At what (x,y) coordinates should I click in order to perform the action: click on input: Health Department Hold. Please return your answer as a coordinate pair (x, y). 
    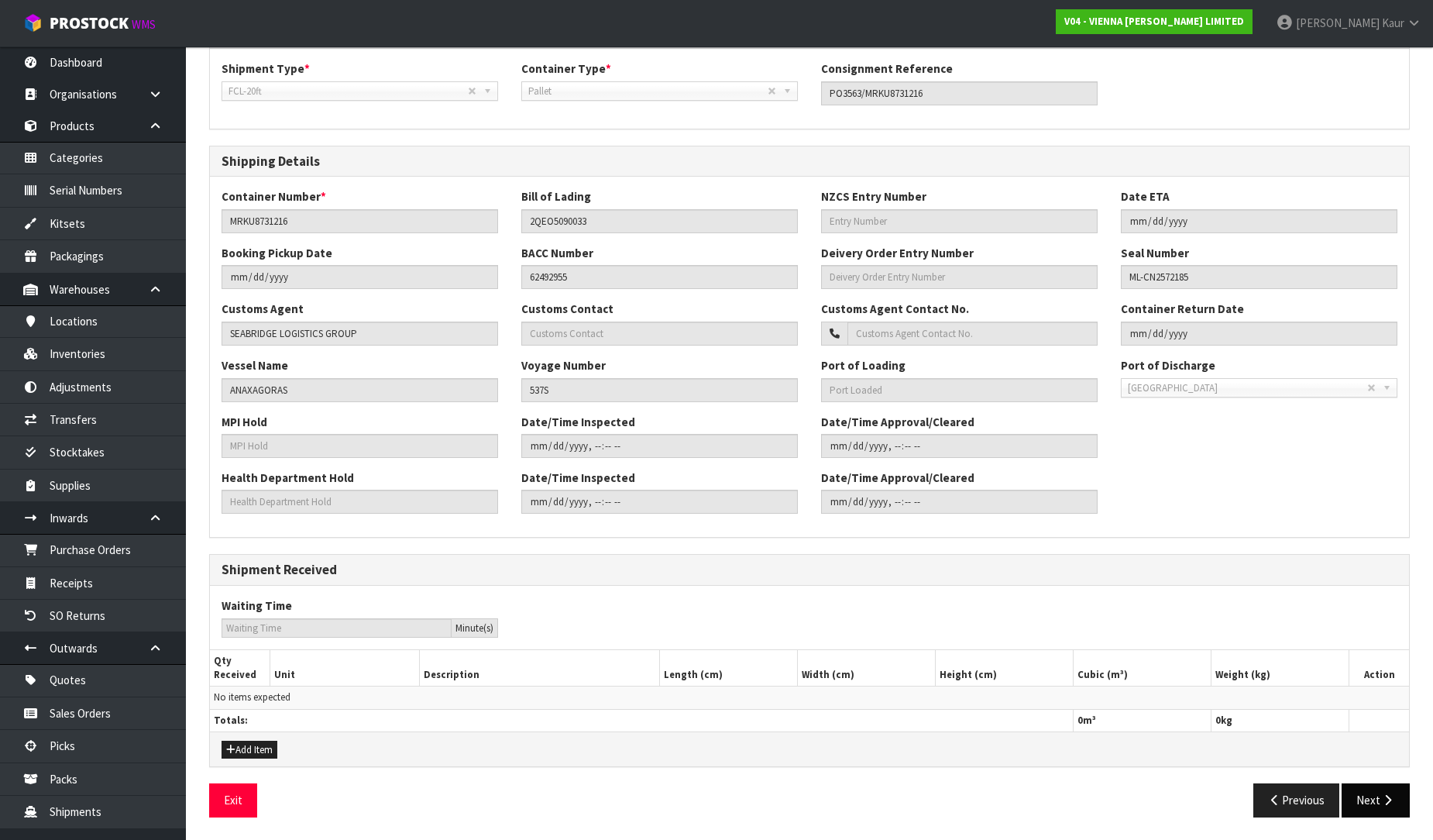
    Looking at the image, I should click on (360, 501).